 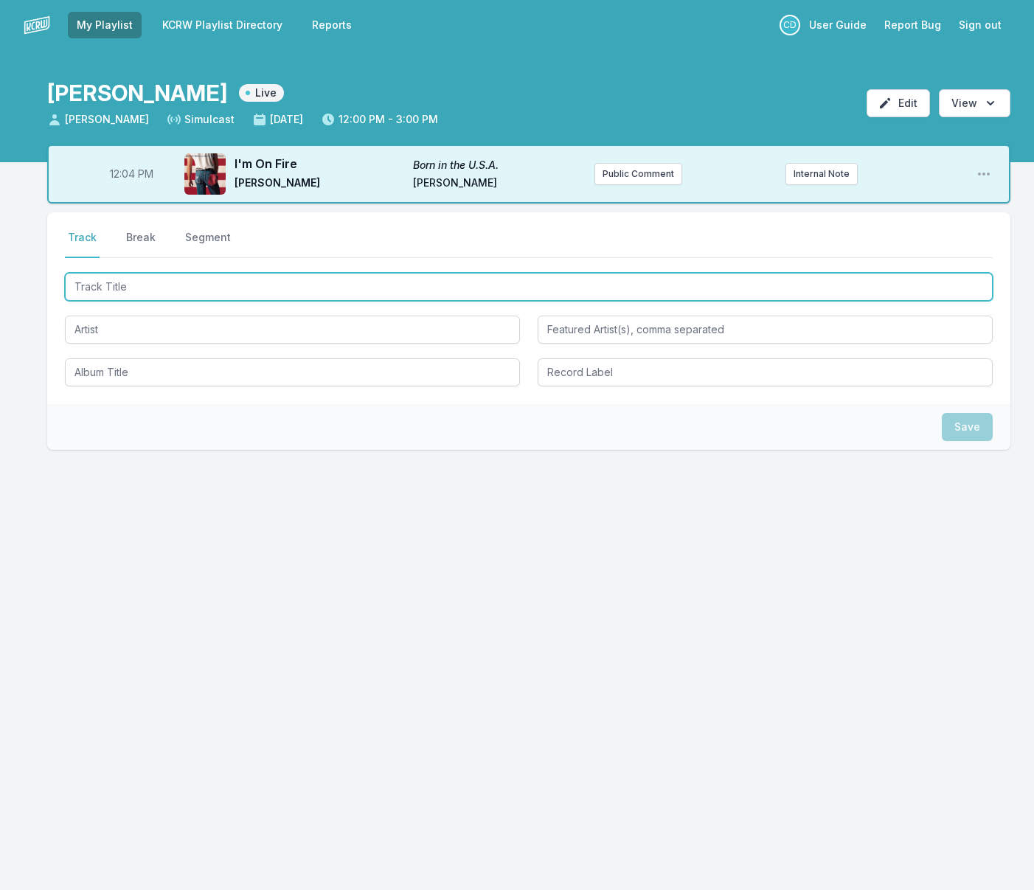 I want to click on a: My Playlist, so click(x=105, y=25).